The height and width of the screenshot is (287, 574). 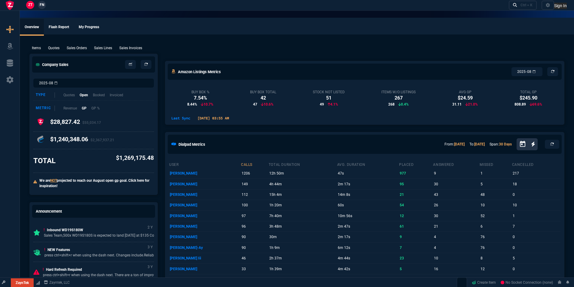 I want to click on p: 6, so click(x=415, y=280).